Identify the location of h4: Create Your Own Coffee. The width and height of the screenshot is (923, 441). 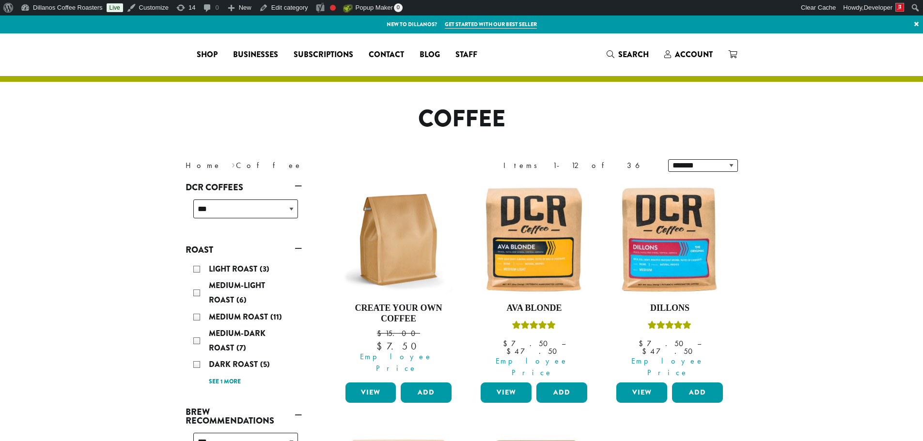
(399, 314).